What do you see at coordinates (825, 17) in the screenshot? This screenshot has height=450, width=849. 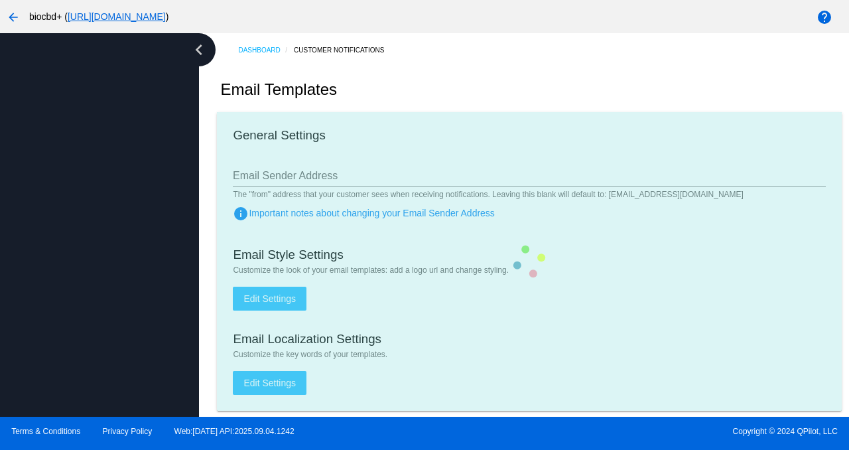 I see `mat-icon: help` at bounding box center [825, 17].